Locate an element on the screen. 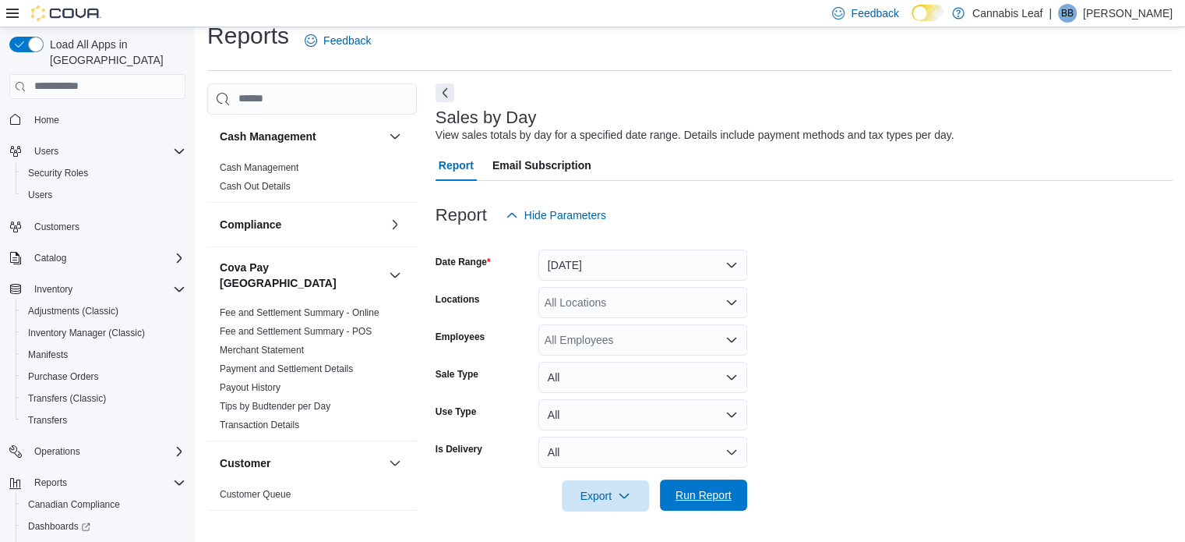 This screenshot has width=1185, height=542. span: Operations is located at coordinates (107, 451).